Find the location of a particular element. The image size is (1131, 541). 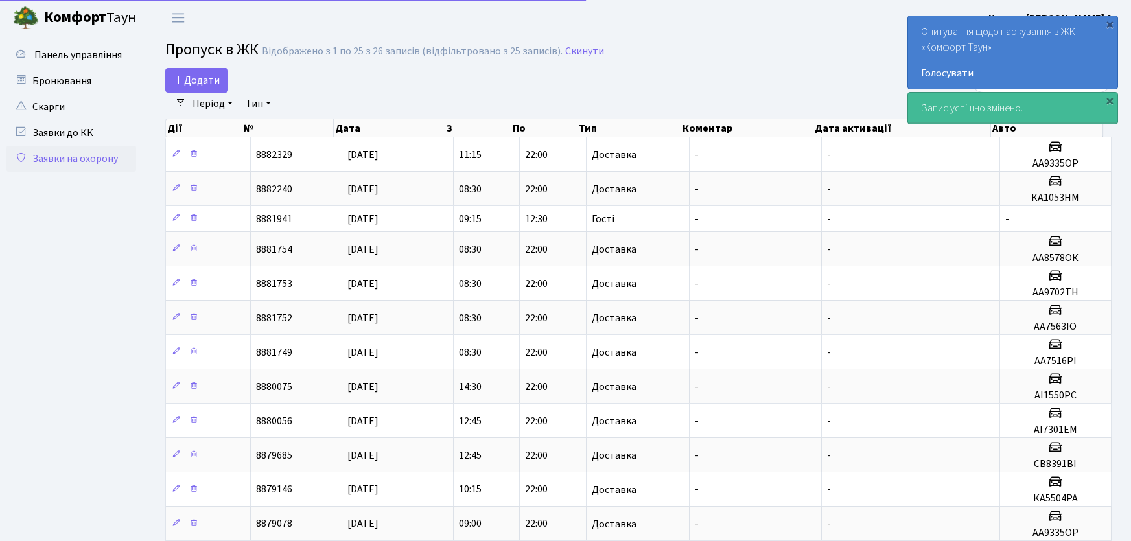

span: 14:30 is located at coordinates (470, 387).